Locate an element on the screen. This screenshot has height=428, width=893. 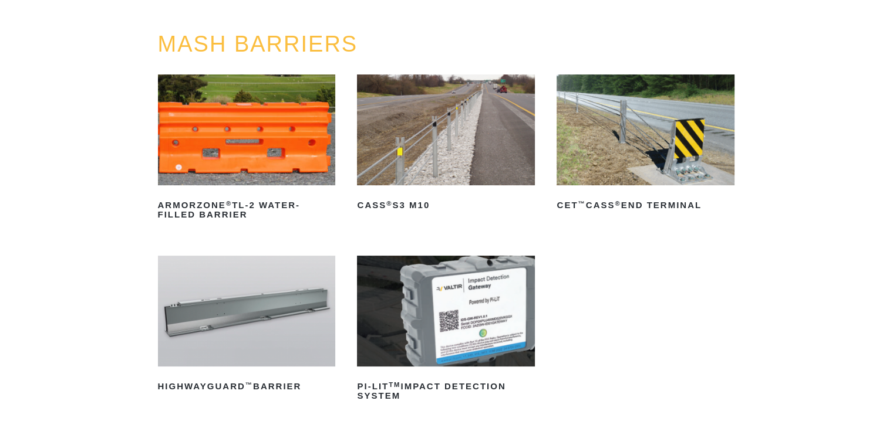
h2: HighwayGuard Barrier is located at coordinates (247, 387).